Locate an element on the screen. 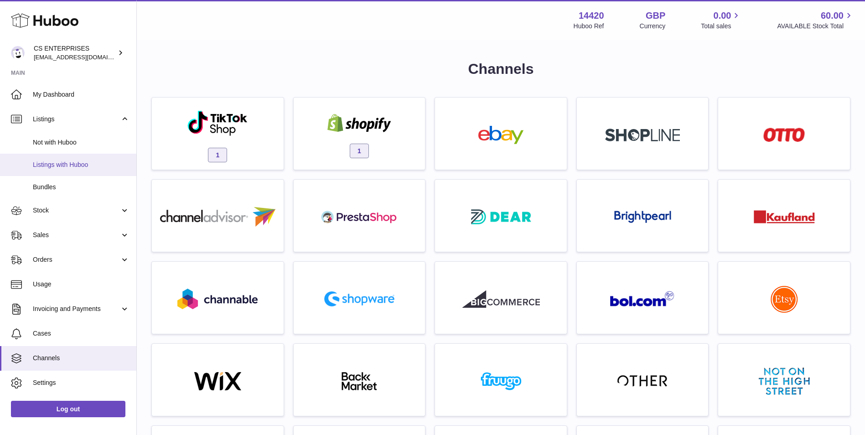 The image size is (865, 435). span: 60.00 is located at coordinates (832, 15).